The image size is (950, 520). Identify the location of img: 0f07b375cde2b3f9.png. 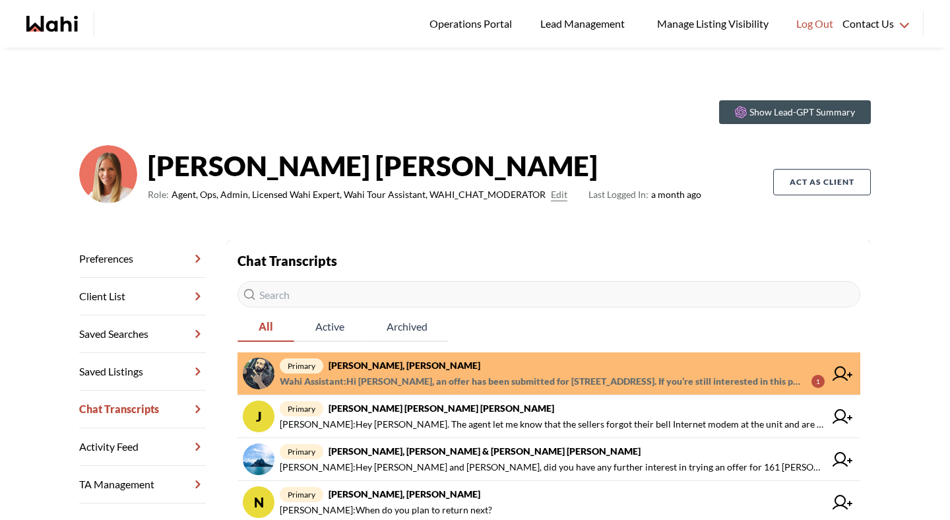
(108, 174).